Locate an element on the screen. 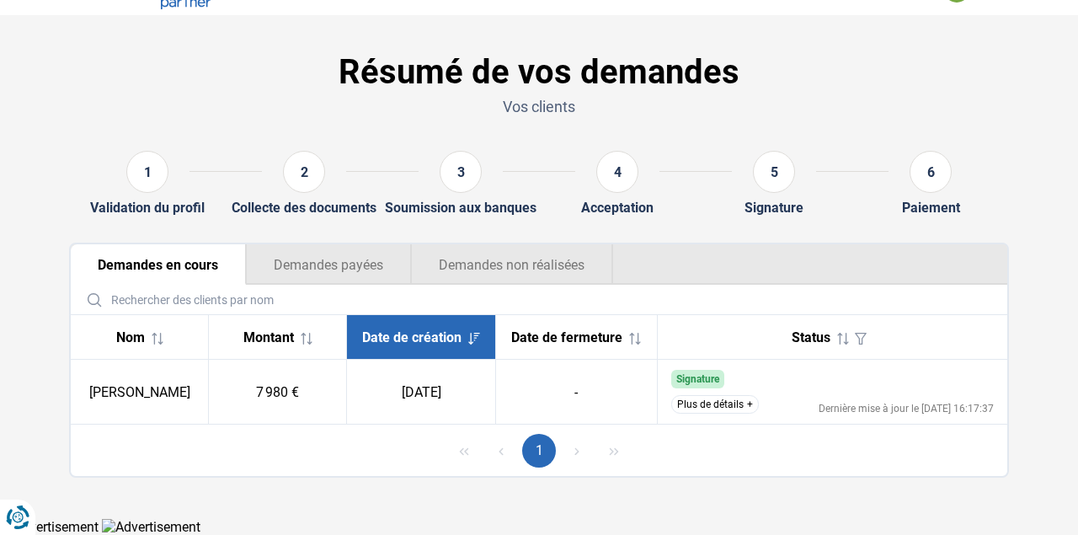 The image size is (1078, 535). h1: Résumé de vos demandes is located at coordinates (539, 72).